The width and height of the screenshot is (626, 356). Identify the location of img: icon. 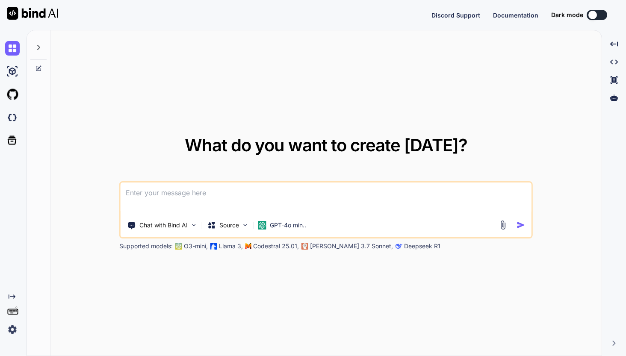
(521, 225).